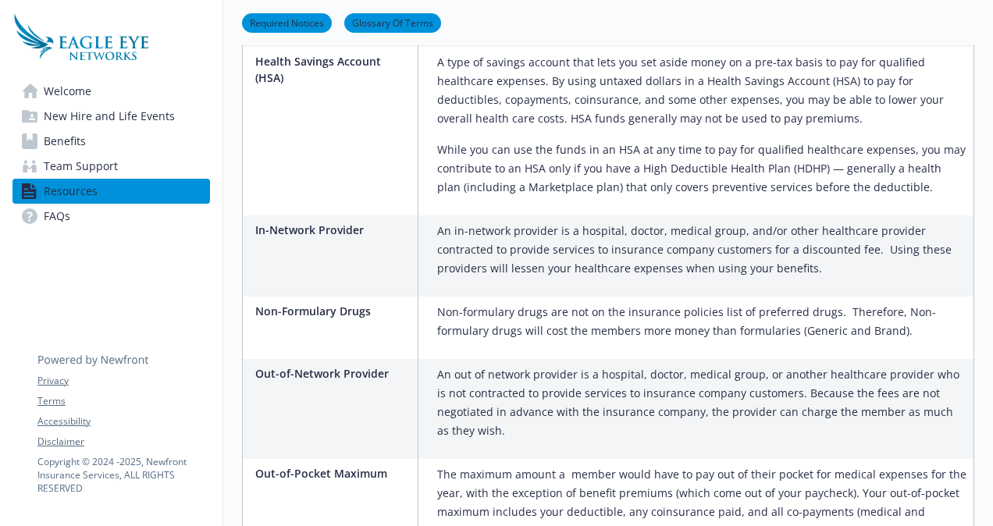 Image resolution: width=993 pixels, height=526 pixels. I want to click on span: Resources, so click(70, 191).